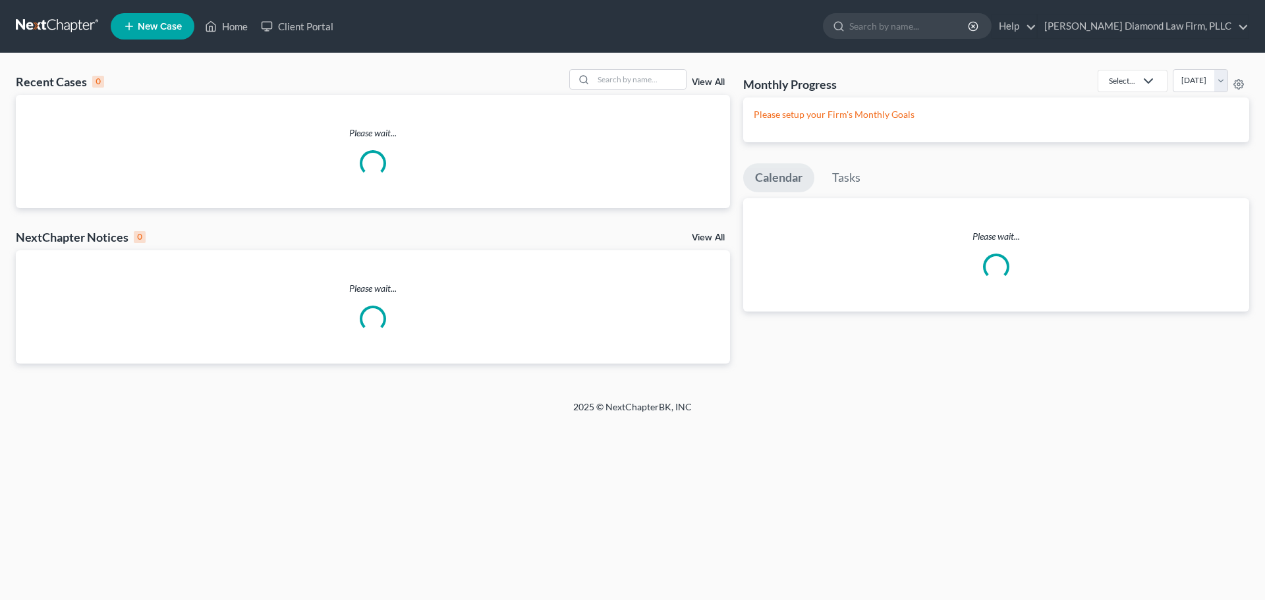 Image resolution: width=1265 pixels, height=600 pixels. Describe the element at coordinates (60, 82) in the screenshot. I see `div: Recent Cases` at that location.